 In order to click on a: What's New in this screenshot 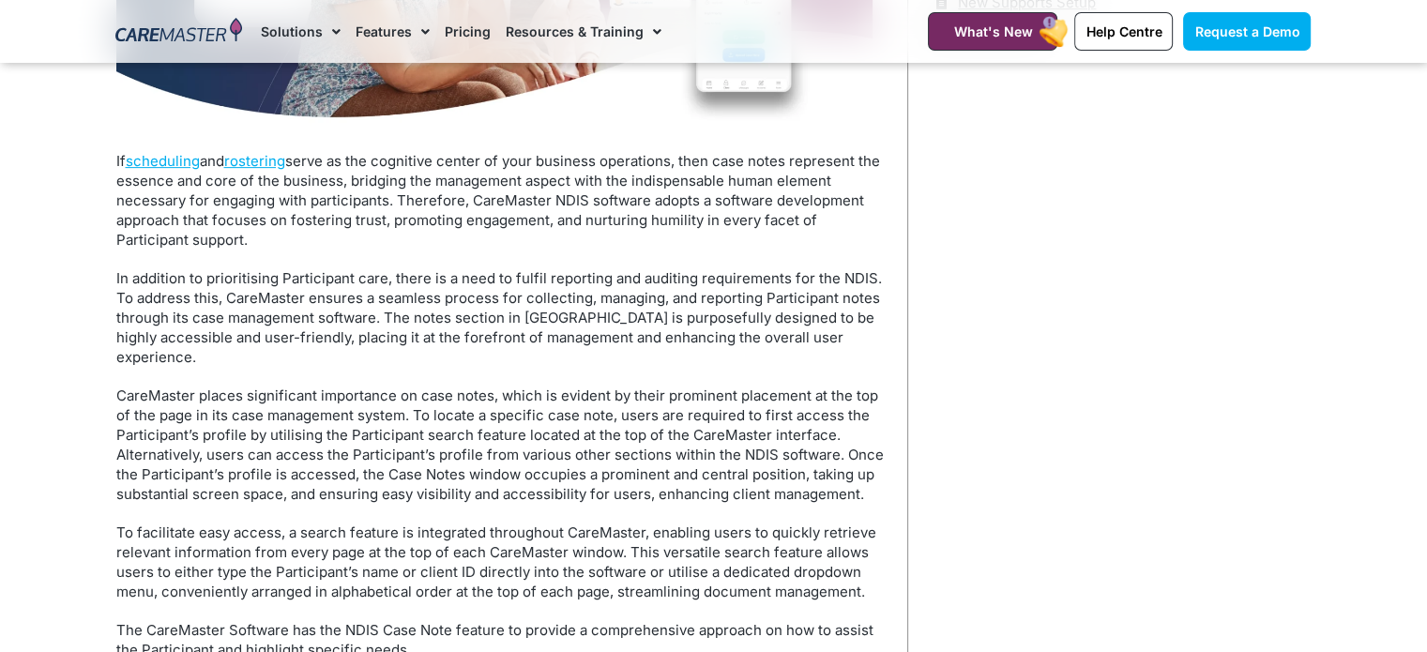, I will do `click(993, 31)`.